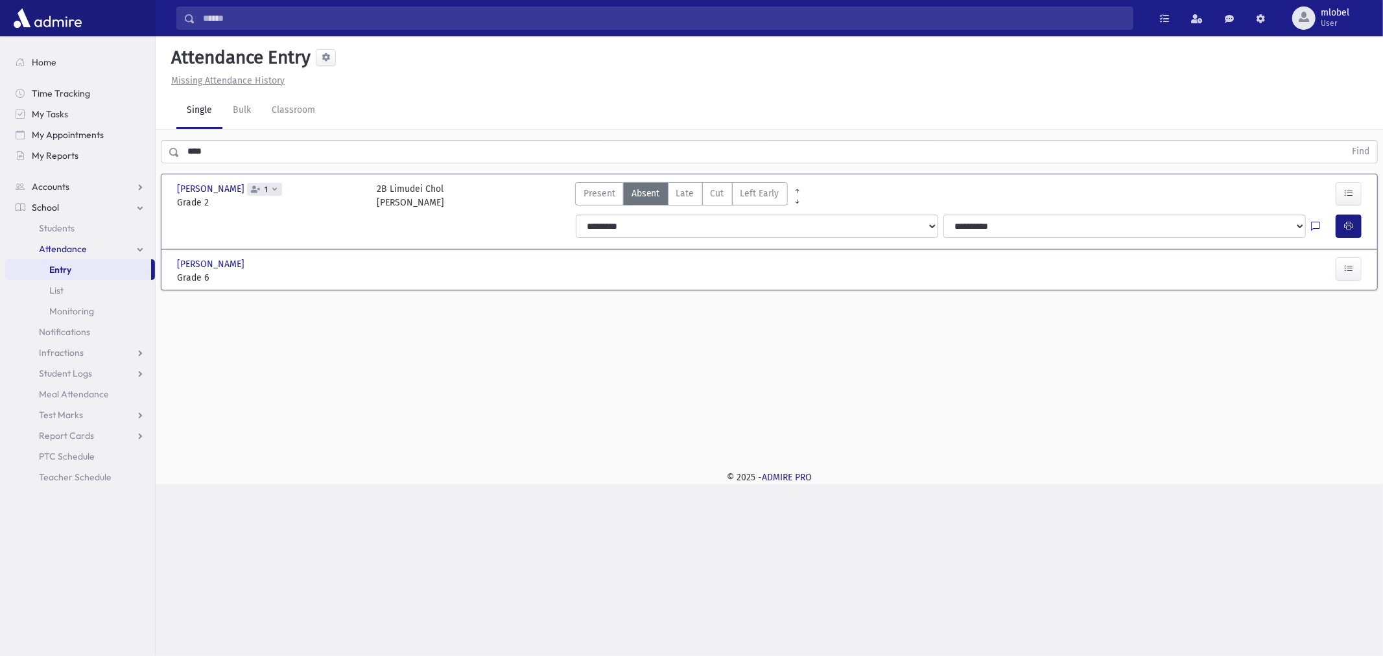 The image size is (1383, 656). Describe the element at coordinates (80, 290) in the screenshot. I see `a: List` at that location.